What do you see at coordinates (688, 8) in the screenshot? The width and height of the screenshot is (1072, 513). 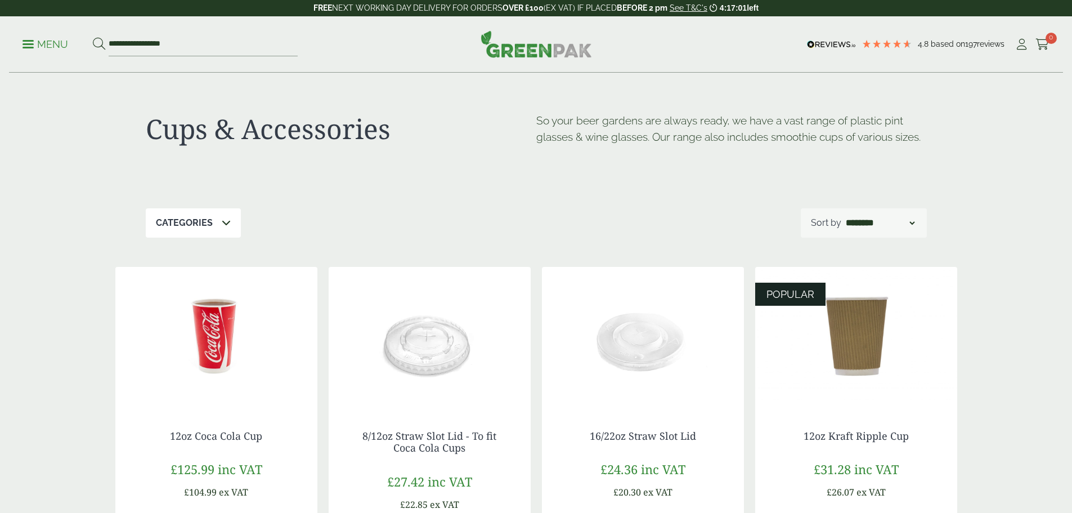 I see `a: See T&C's` at bounding box center [688, 8].